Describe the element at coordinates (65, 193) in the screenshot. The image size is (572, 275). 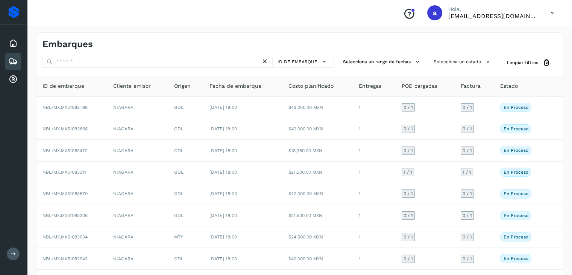
I see `span: NBL/MX.MX51083670` at that location.